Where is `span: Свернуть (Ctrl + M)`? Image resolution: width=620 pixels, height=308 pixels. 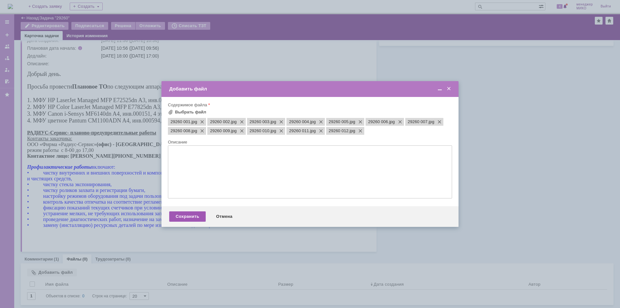
span: Свернуть (Ctrl + M) is located at coordinates (440, 89).